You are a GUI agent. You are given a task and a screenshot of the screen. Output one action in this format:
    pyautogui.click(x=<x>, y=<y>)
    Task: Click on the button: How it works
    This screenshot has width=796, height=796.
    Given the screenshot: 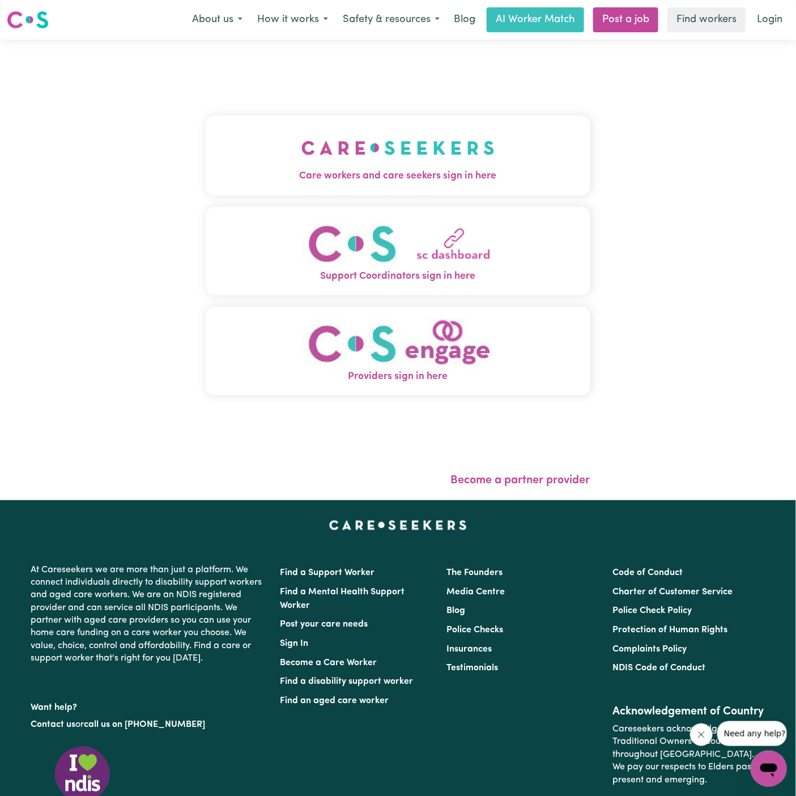 What is the action you would take?
    pyautogui.click(x=292, y=20)
    